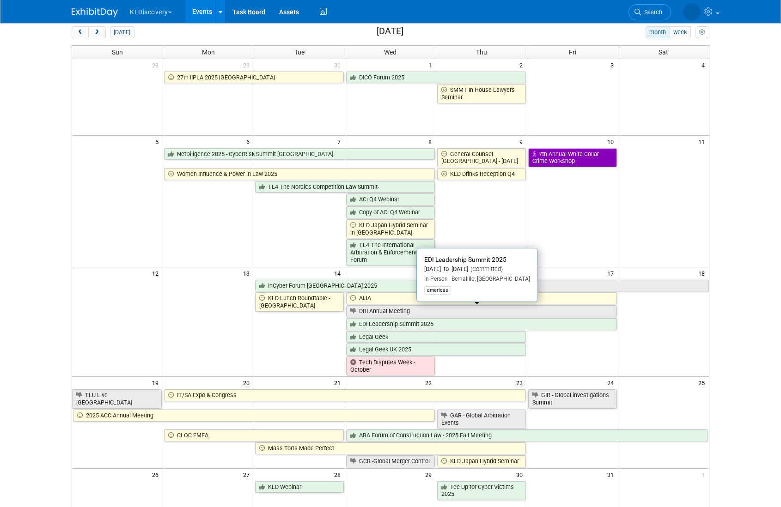 The width and height of the screenshot is (781, 507). What do you see at coordinates (692, 12) in the screenshot?
I see `img: Brandon Steiger` at bounding box center [692, 12].